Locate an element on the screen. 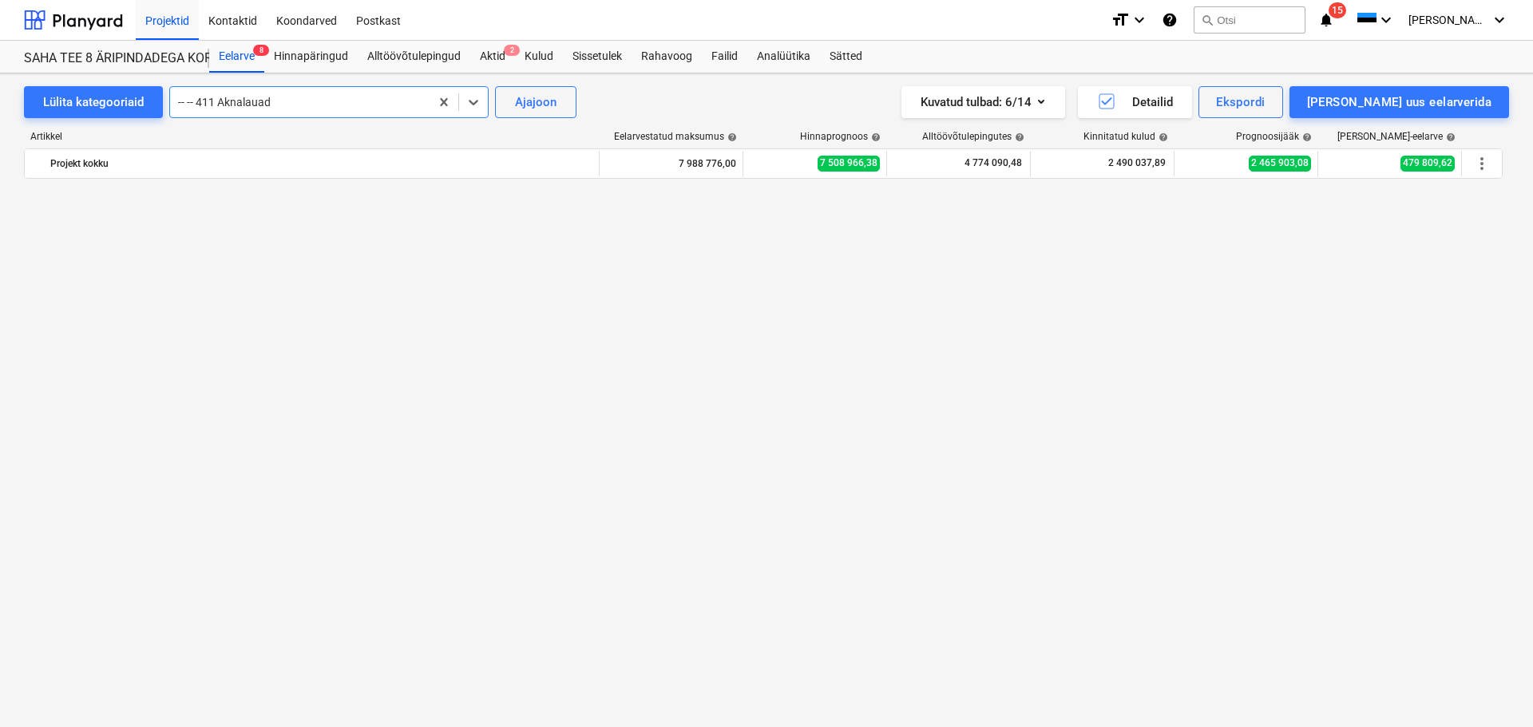 The image size is (1533, 727). a: Hinnapäringud is located at coordinates (311, 57).